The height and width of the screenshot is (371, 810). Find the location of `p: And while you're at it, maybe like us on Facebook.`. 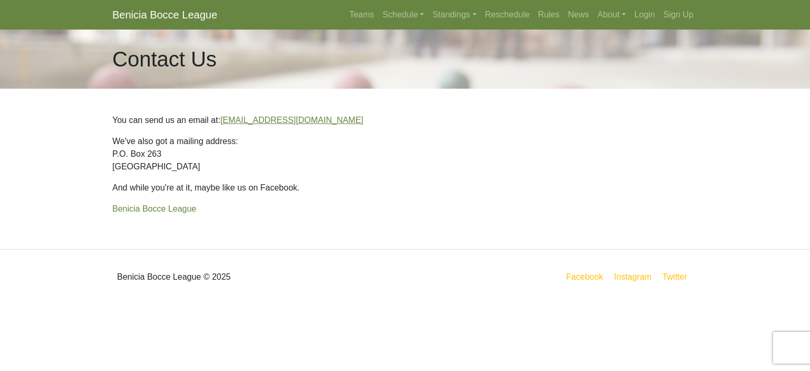

p: And while you're at it, maybe like us on Facebook. is located at coordinates (405, 188).